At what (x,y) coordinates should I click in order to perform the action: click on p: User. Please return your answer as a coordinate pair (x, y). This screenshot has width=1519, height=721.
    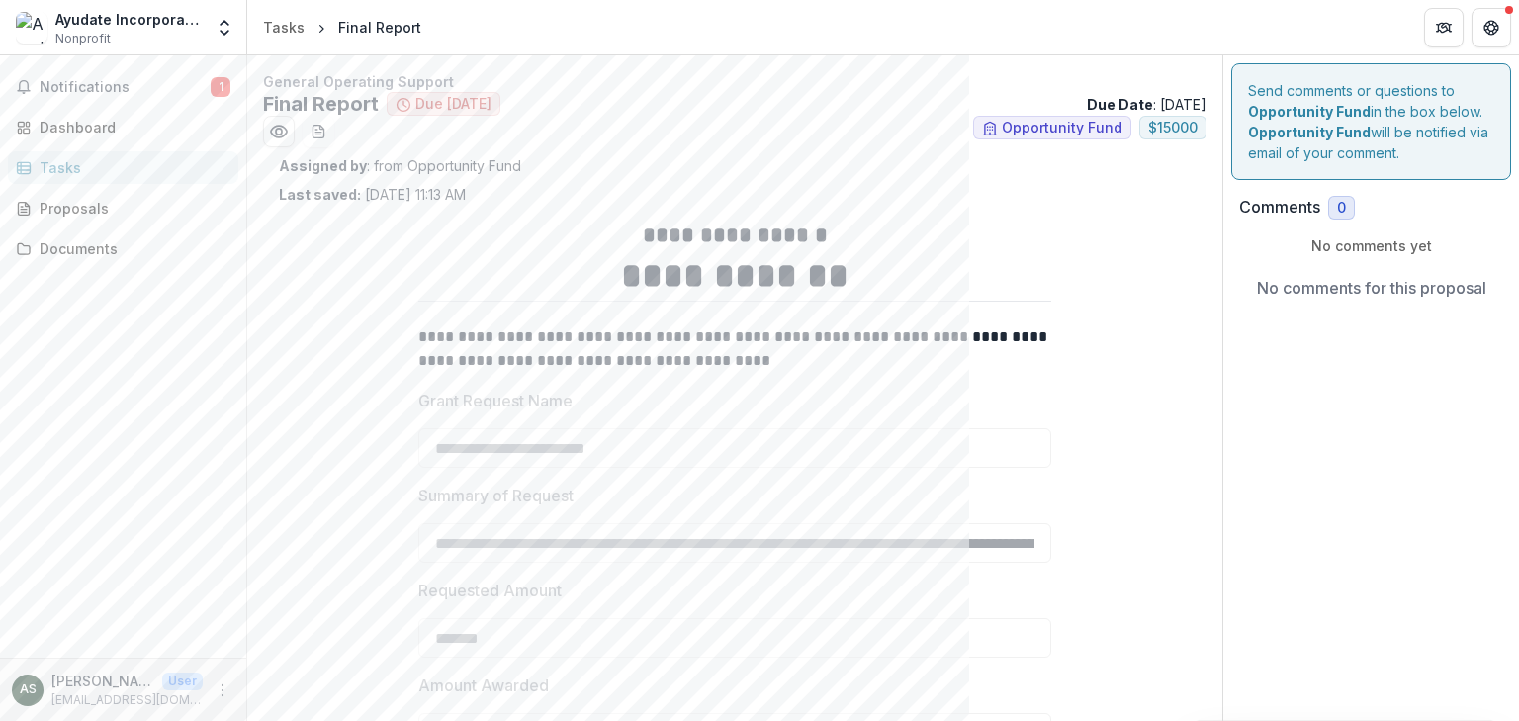
    Looking at the image, I should click on (182, 681).